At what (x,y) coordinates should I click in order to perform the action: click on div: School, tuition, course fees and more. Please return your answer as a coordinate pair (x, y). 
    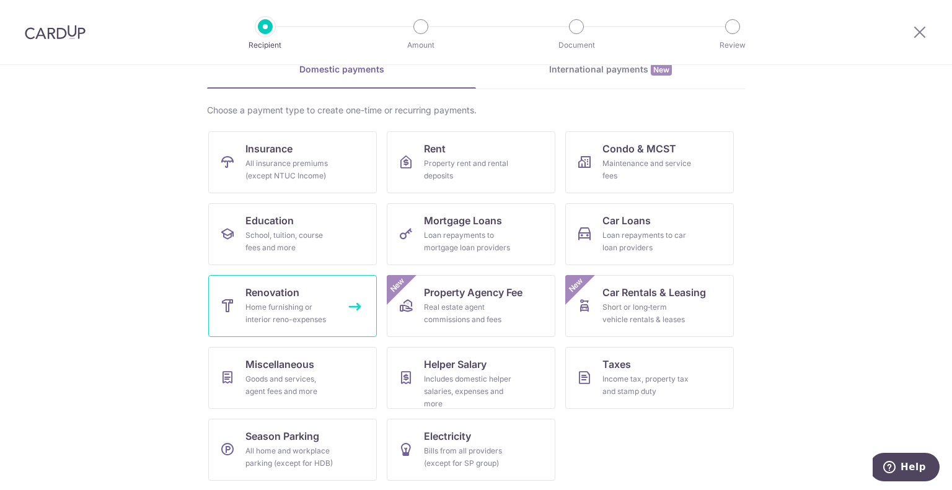
    Looking at the image, I should click on (290, 242).